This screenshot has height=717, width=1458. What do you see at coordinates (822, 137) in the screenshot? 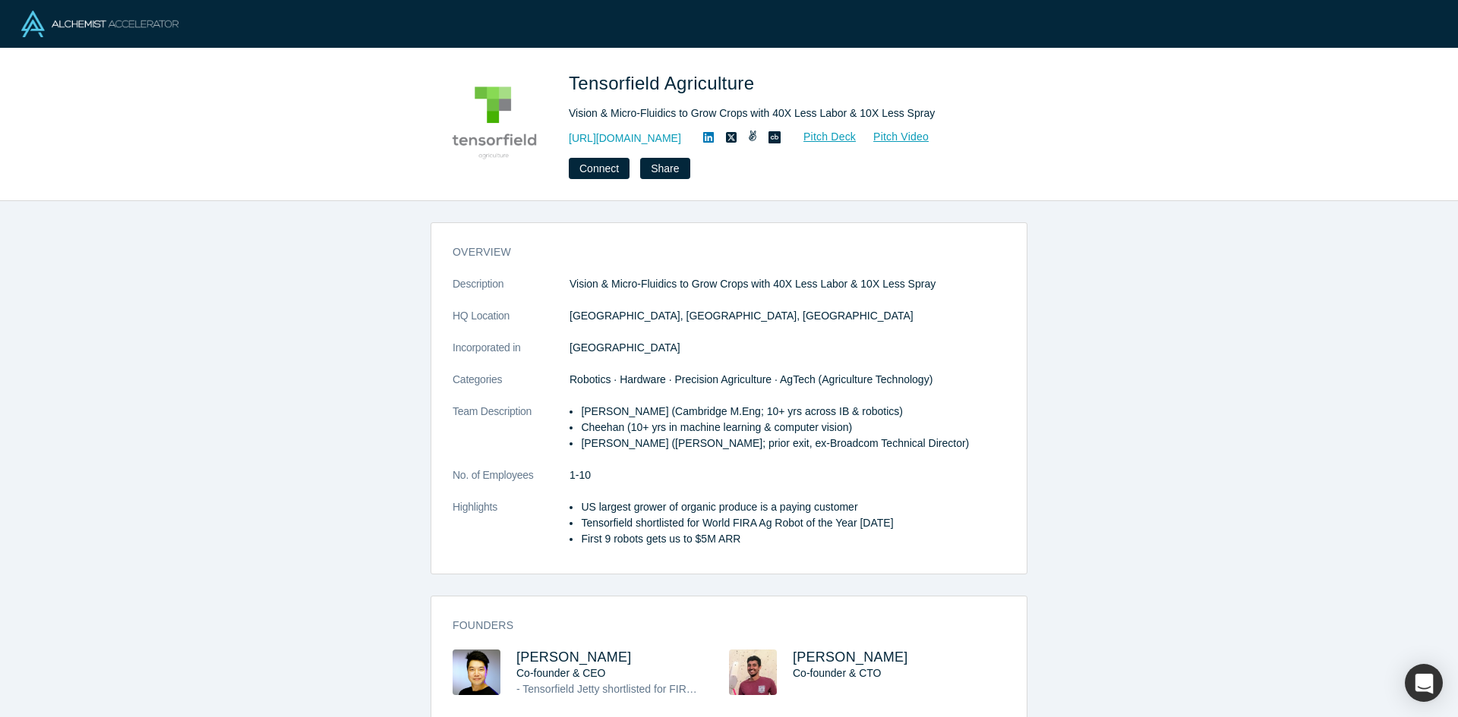
I see `a: Pitch Deck` at bounding box center [822, 137].